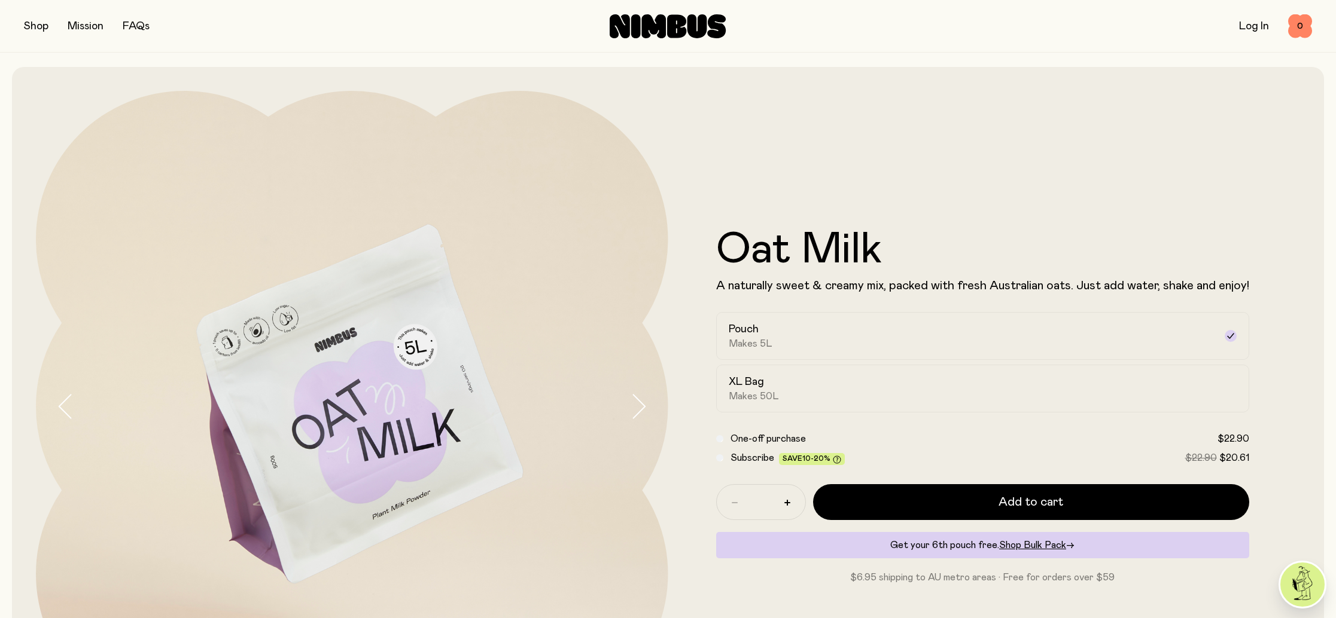 This screenshot has width=1336, height=618. I want to click on a: Shop Bulk Pack→, so click(1037, 545).